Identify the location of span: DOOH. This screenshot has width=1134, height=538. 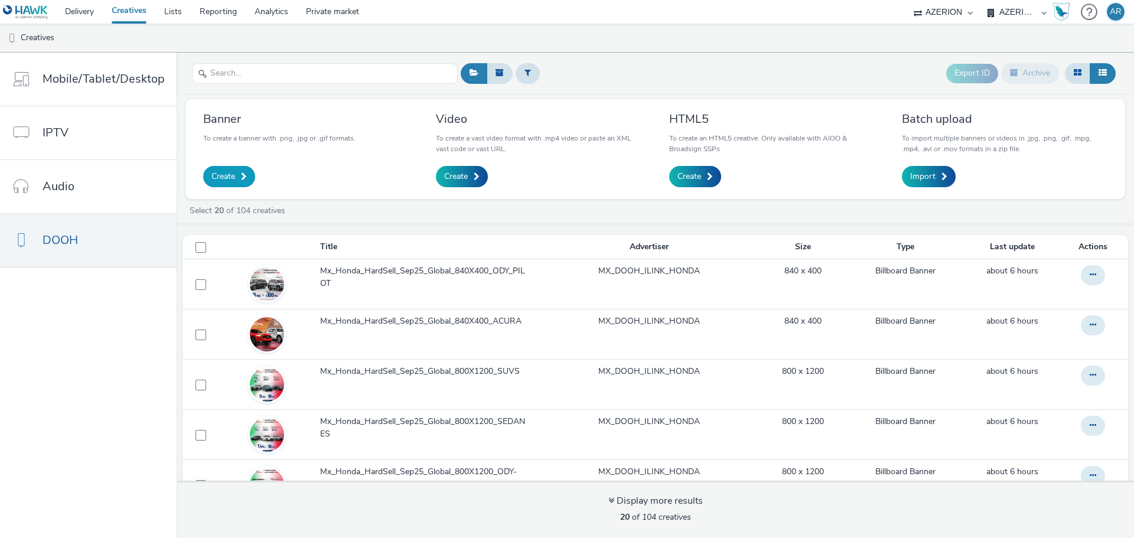
(60, 240).